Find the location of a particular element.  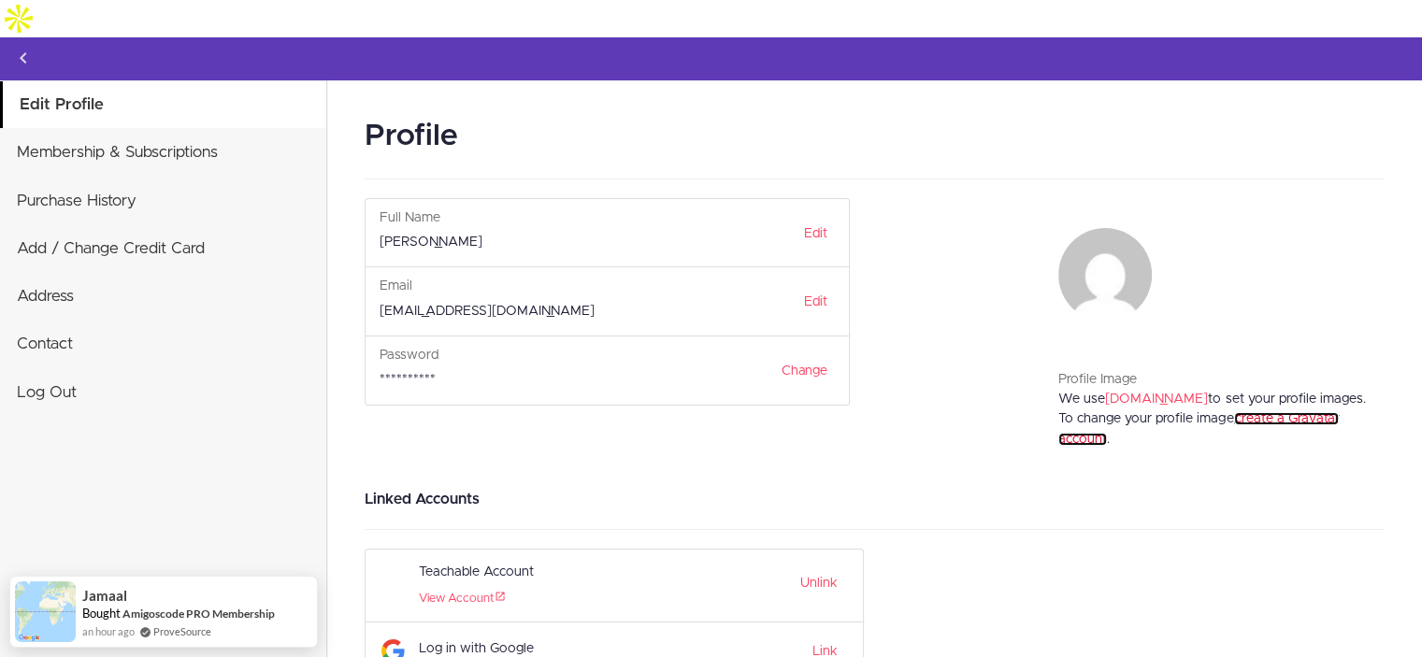

img: provesource social proof notification image is located at coordinates (45, 611).